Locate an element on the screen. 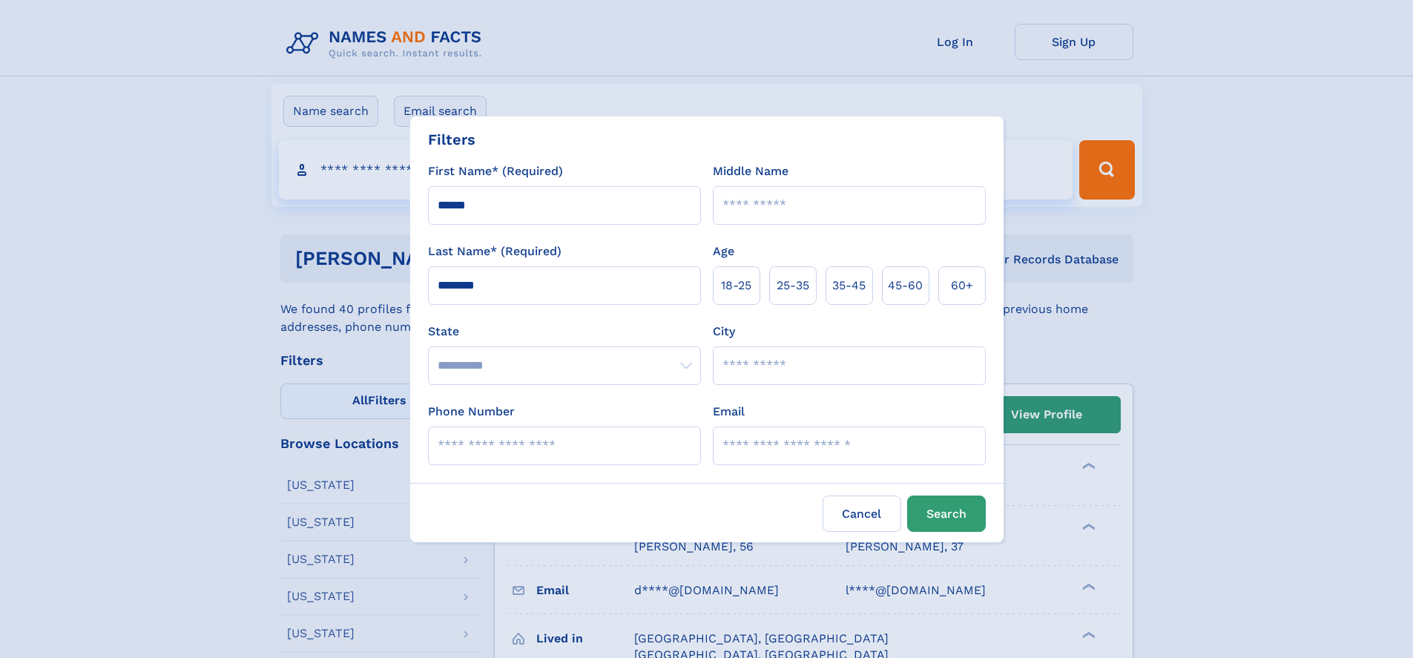  button: Search is located at coordinates (946, 513).